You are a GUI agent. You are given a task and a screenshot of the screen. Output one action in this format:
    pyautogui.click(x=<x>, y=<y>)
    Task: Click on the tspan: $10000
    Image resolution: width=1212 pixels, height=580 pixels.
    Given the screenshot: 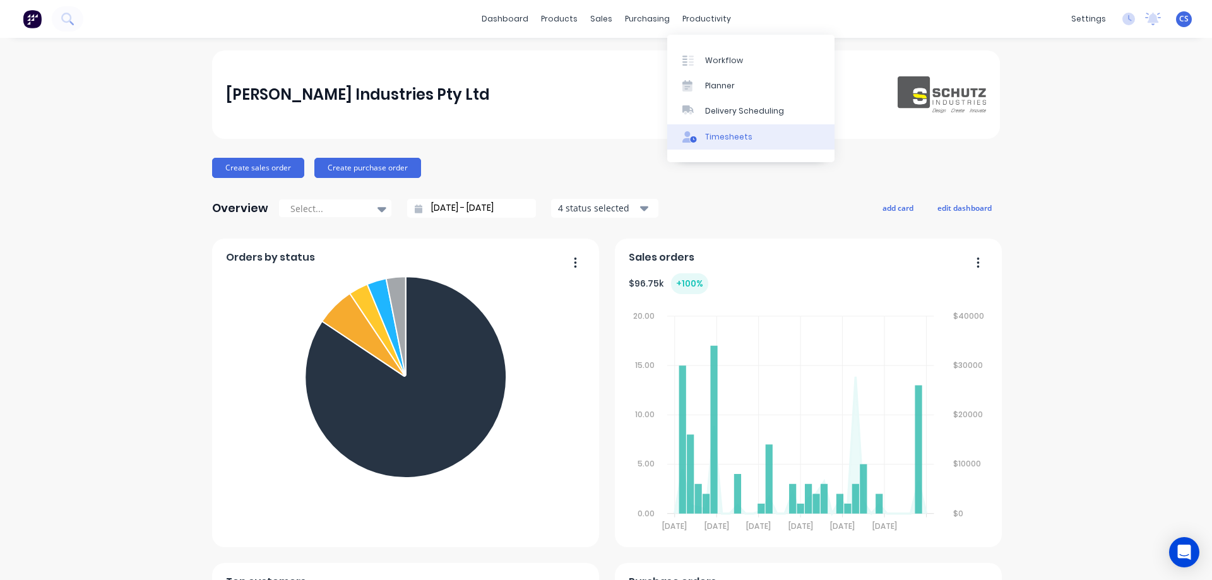 What is the action you would take?
    pyautogui.click(x=968, y=464)
    